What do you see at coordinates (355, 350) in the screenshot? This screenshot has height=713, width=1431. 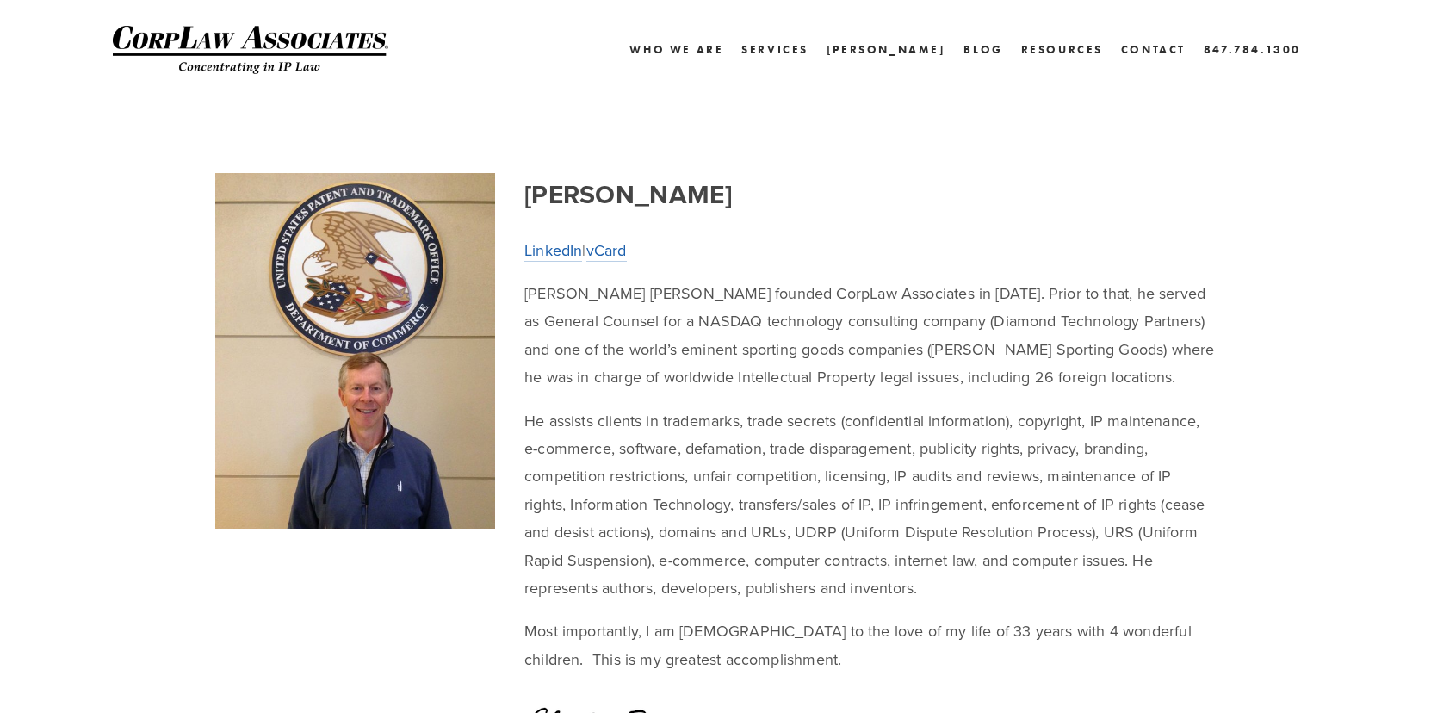 I see `img: Charlie.JPG` at bounding box center [355, 350].